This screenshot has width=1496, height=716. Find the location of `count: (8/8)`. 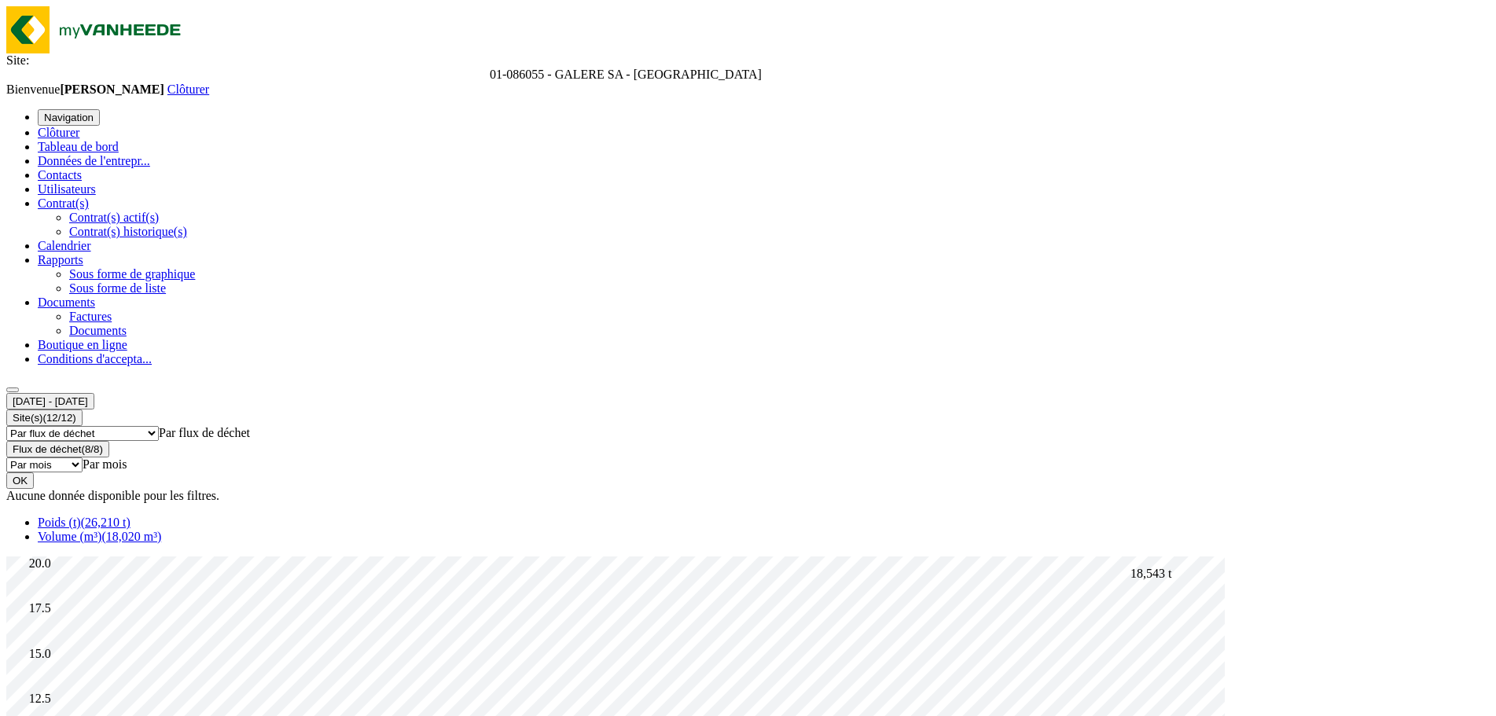

count: (8/8) is located at coordinates (91, 449).